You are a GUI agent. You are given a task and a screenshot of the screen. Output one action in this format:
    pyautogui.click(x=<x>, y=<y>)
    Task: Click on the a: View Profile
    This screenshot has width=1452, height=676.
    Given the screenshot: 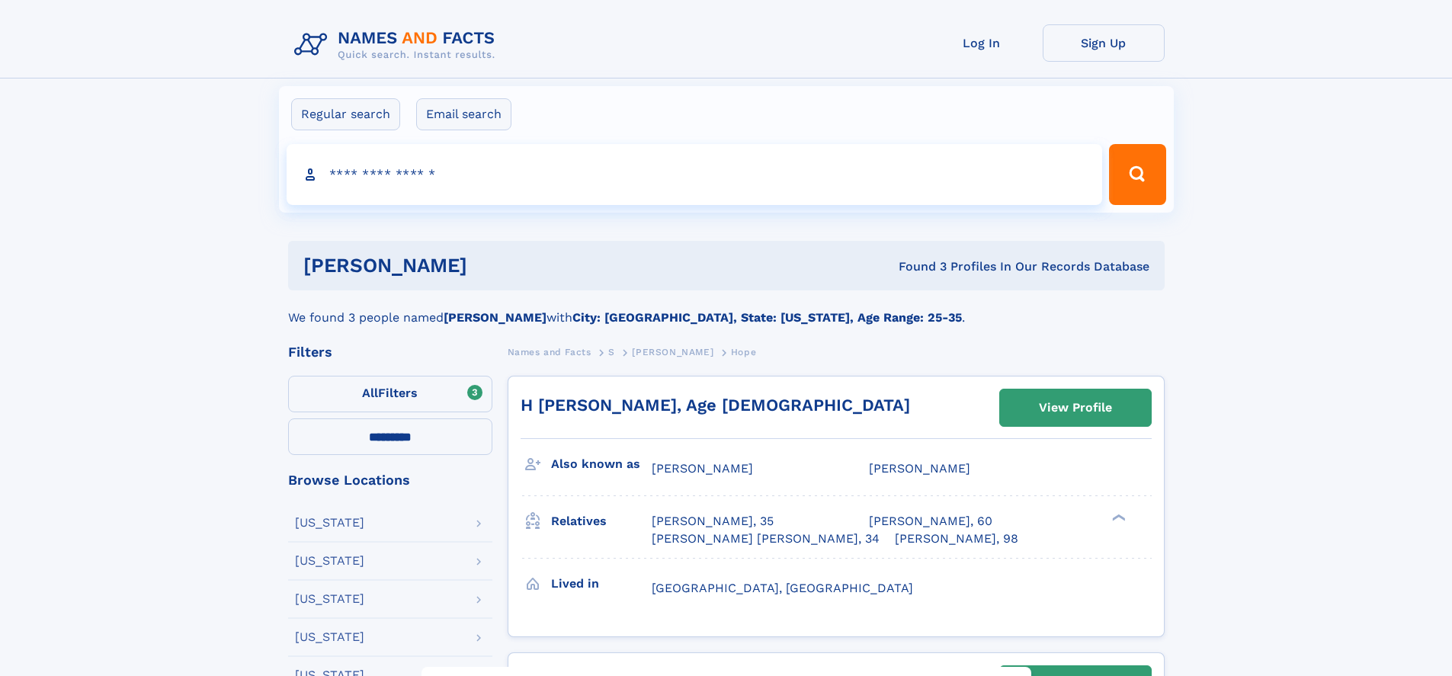 What is the action you would take?
    pyautogui.click(x=1075, y=408)
    